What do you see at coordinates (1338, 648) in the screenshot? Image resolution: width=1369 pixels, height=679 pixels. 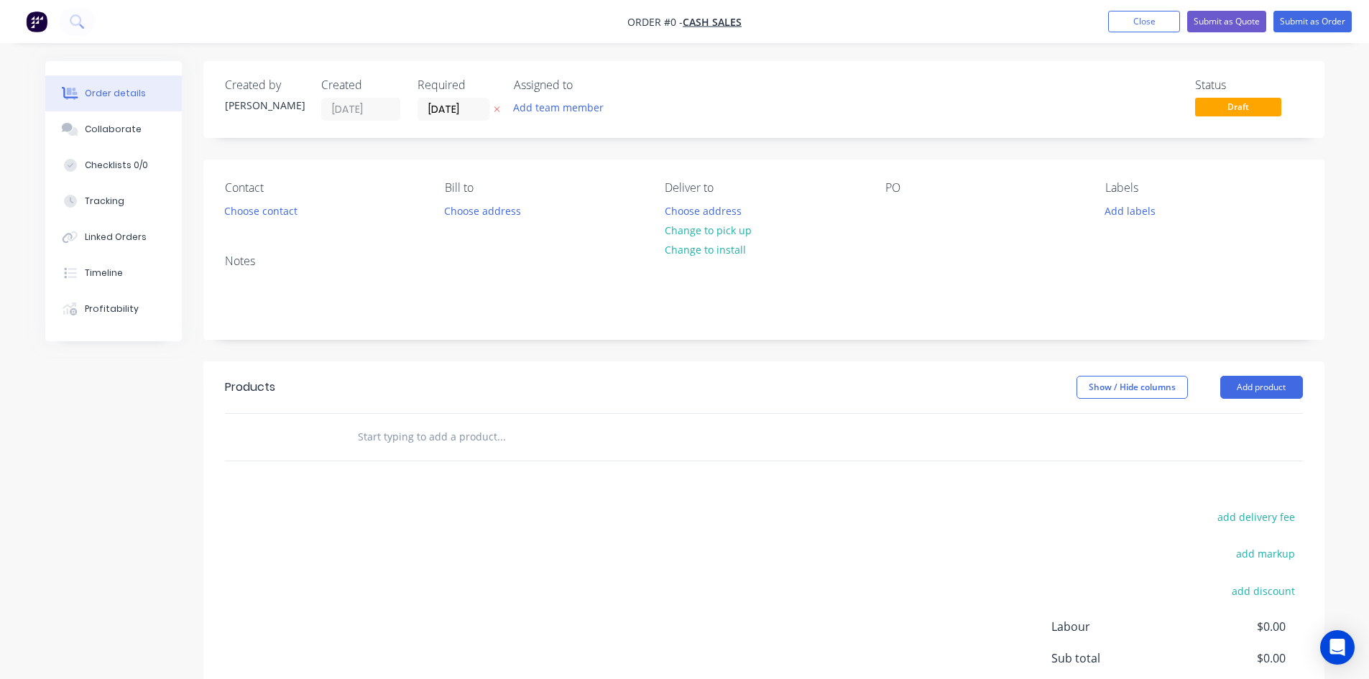 I see `div: Open Intercom Messenger` at bounding box center [1338, 648].